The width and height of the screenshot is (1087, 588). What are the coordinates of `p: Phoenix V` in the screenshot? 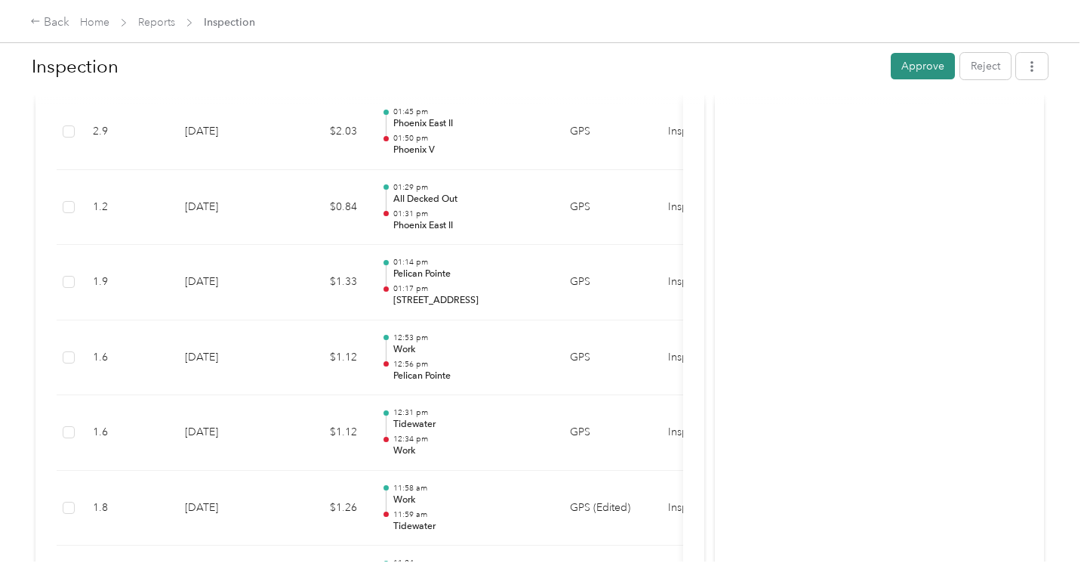 It's located at (470, 150).